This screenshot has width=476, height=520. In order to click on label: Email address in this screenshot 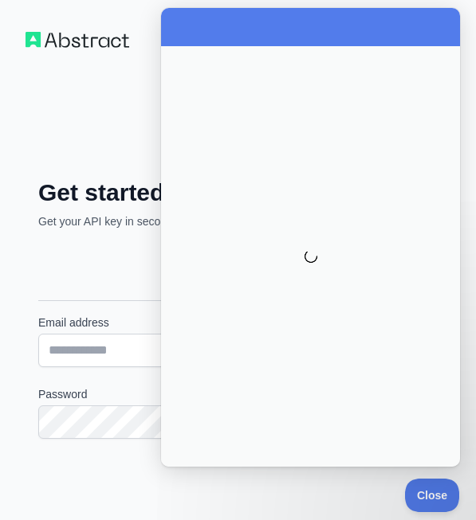, I will do `click(237, 323)`.